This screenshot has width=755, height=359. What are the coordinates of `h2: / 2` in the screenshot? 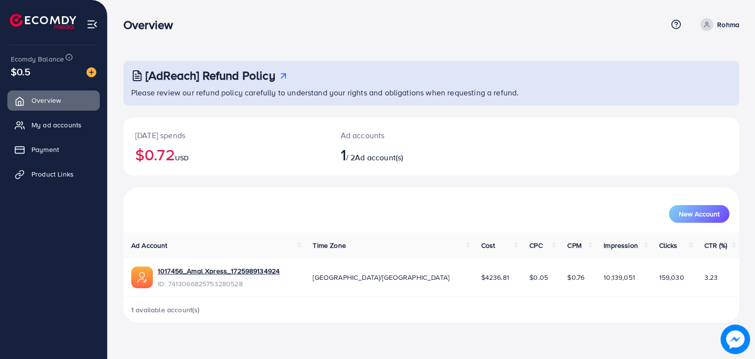 It's located at (405, 154).